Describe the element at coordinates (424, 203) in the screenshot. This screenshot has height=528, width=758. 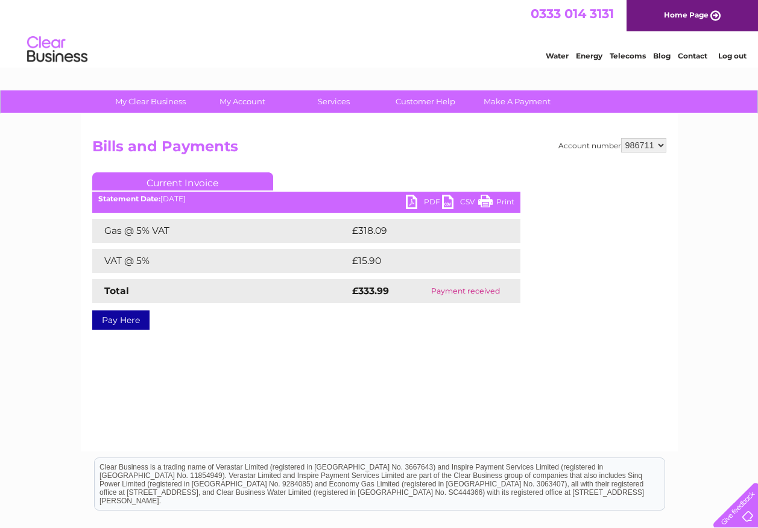
I see `a: PDF` at that location.